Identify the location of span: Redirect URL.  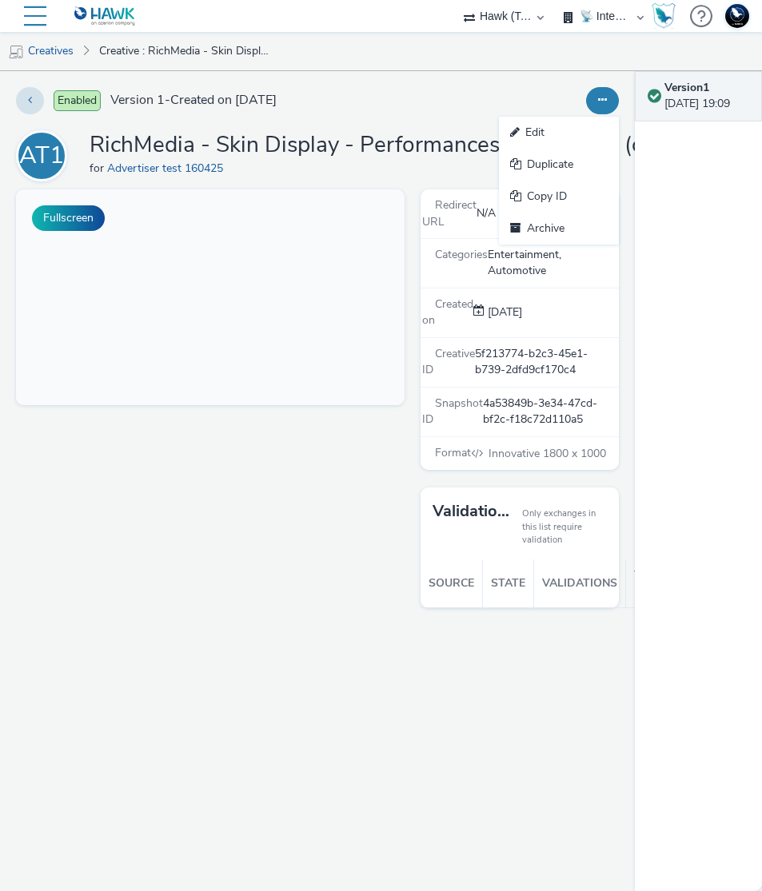
(449, 213).